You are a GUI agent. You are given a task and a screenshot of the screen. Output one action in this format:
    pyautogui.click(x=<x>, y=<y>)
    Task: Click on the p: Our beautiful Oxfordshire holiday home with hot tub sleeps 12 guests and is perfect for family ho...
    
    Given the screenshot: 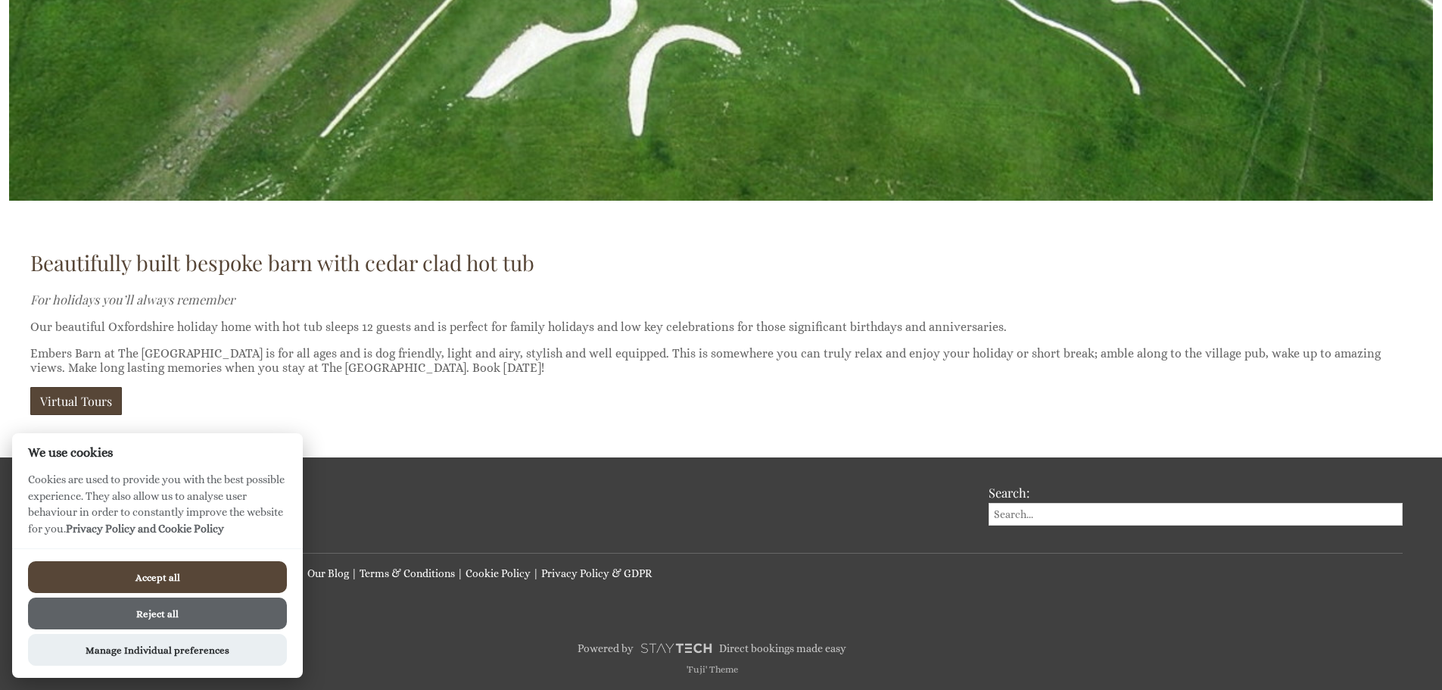 What is the action you would take?
    pyautogui.click(x=712, y=326)
    